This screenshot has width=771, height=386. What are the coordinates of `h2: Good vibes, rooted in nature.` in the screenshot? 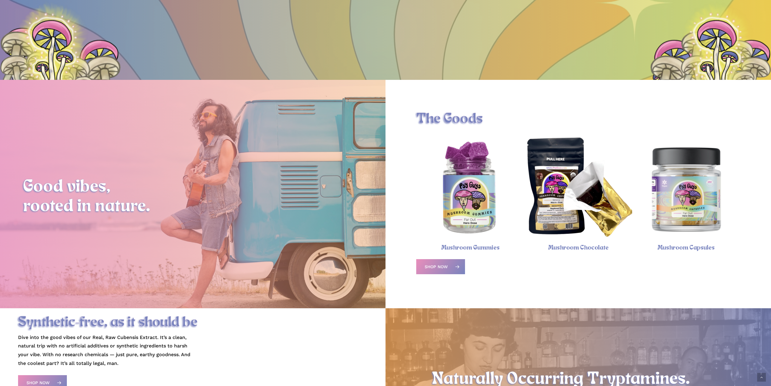 It's located at (193, 197).